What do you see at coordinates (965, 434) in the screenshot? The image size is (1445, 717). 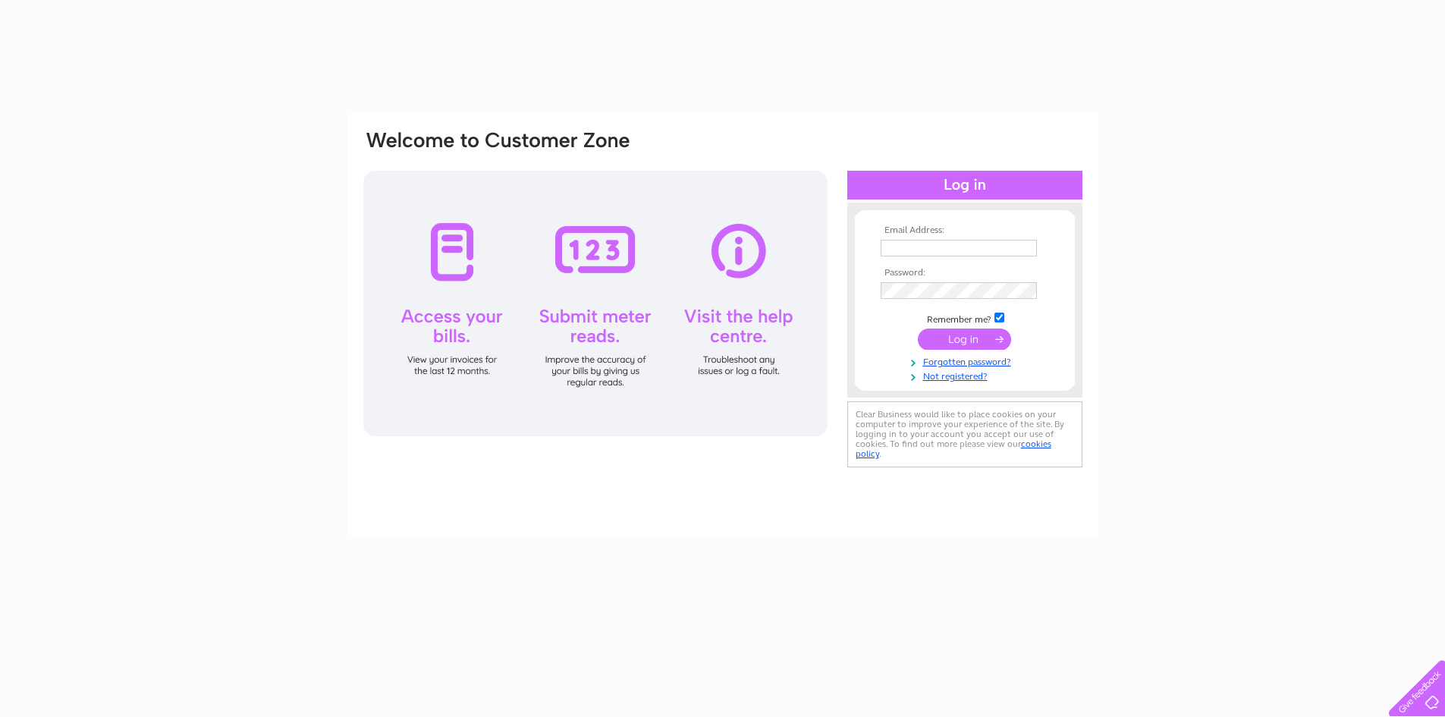 I see `div: Clear Business would like to place cookies on your computer to improve your experience of the sit...` at bounding box center [965, 434].